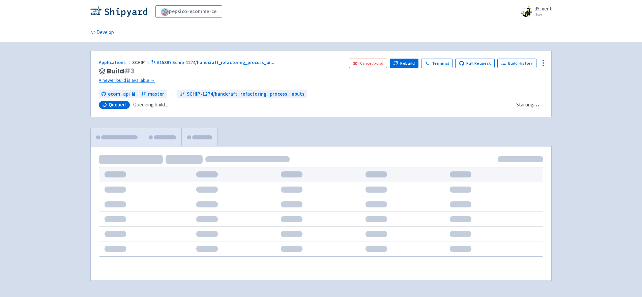 This screenshot has height=297, width=642. What do you see at coordinates (121, 71) in the screenshot?
I see `span: Build` at bounding box center [121, 71].